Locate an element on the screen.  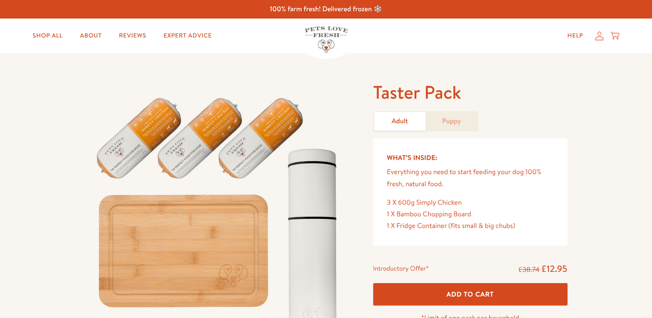
button: Add To Cart is located at coordinates (470, 294).